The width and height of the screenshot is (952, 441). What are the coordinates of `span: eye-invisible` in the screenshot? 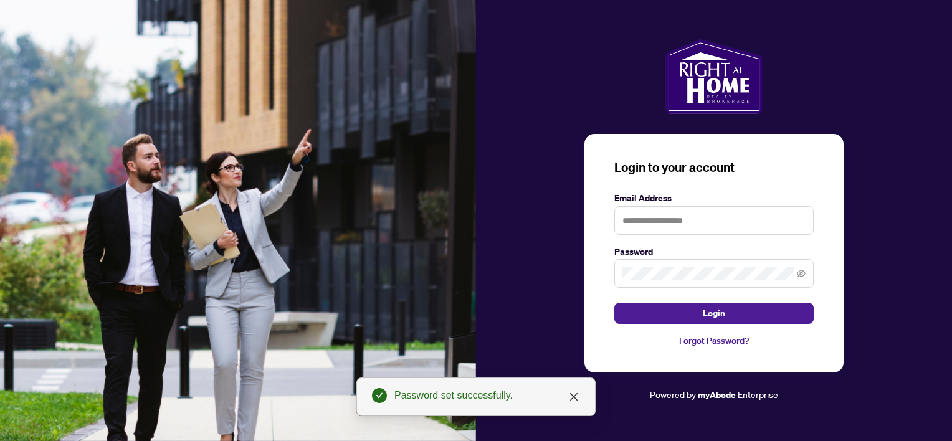 It's located at (801, 273).